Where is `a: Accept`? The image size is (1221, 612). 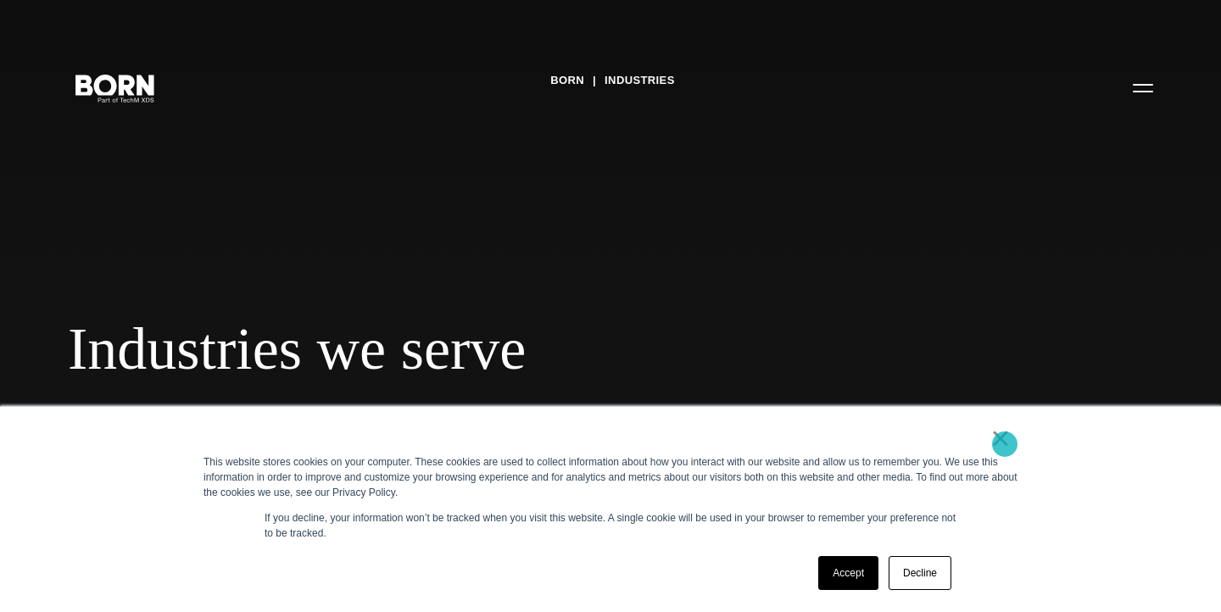
a: Accept is located at coordinates (848, 573).